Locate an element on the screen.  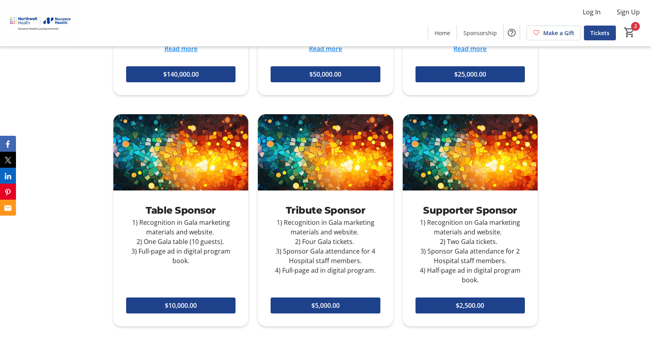
span: $50,000.00 is located at coordinates (325, 74).